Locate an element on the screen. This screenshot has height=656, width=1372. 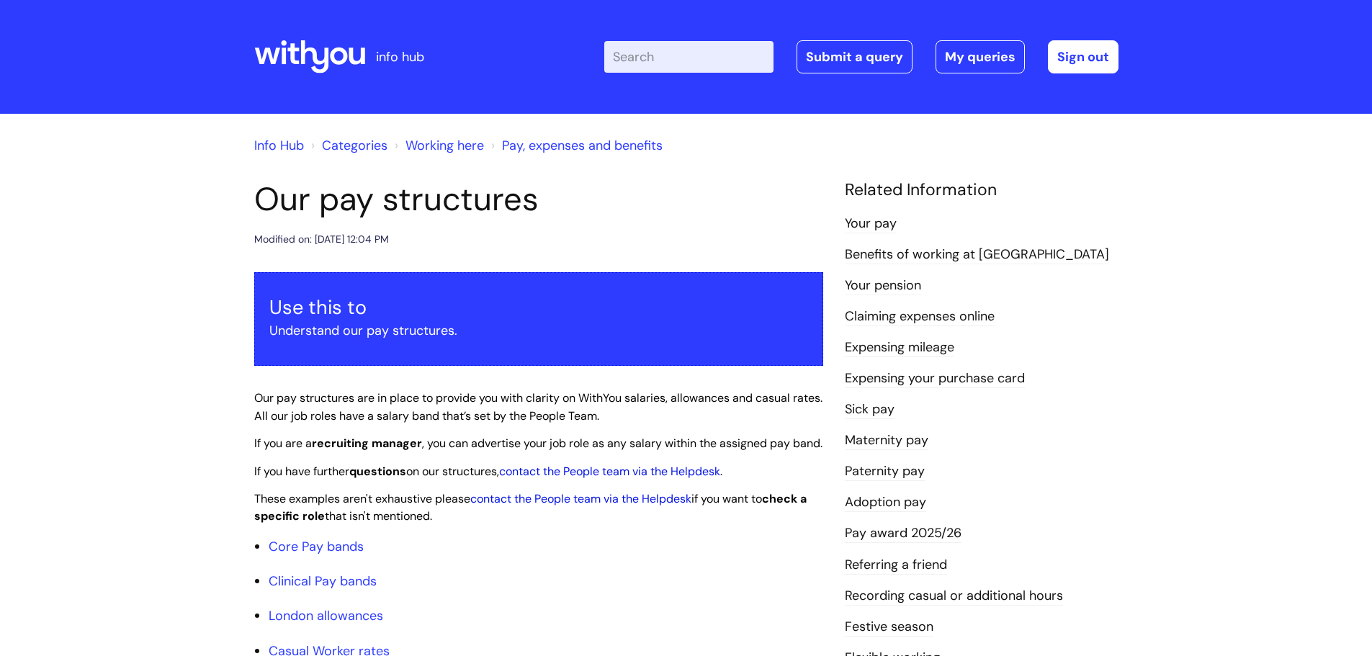
p: Understand our pay structures. is located at coordinates (539, 331).